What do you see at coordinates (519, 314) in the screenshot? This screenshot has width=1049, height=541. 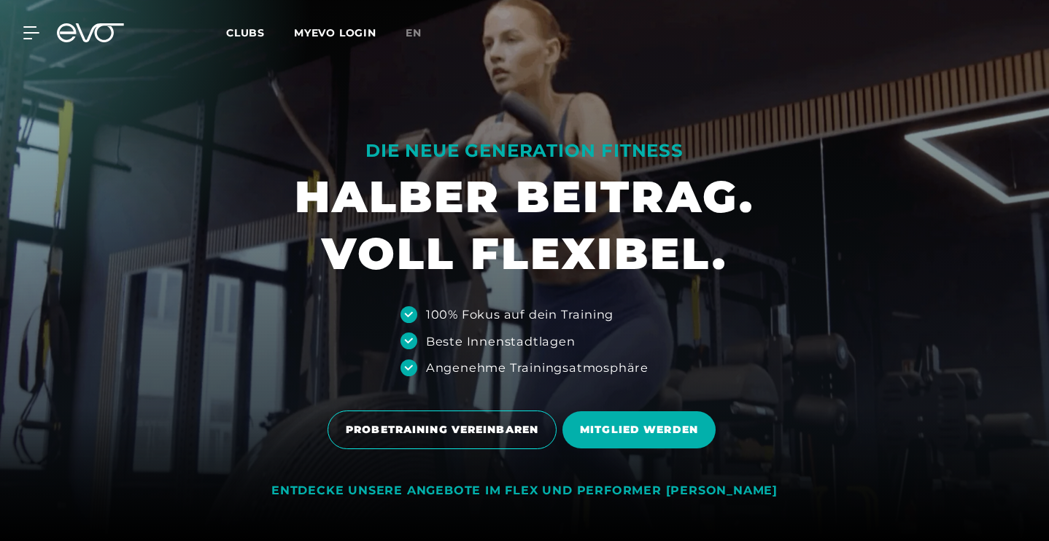 I see `div: 100% Fokus auf dein Training` at bounding box center [519, 314].